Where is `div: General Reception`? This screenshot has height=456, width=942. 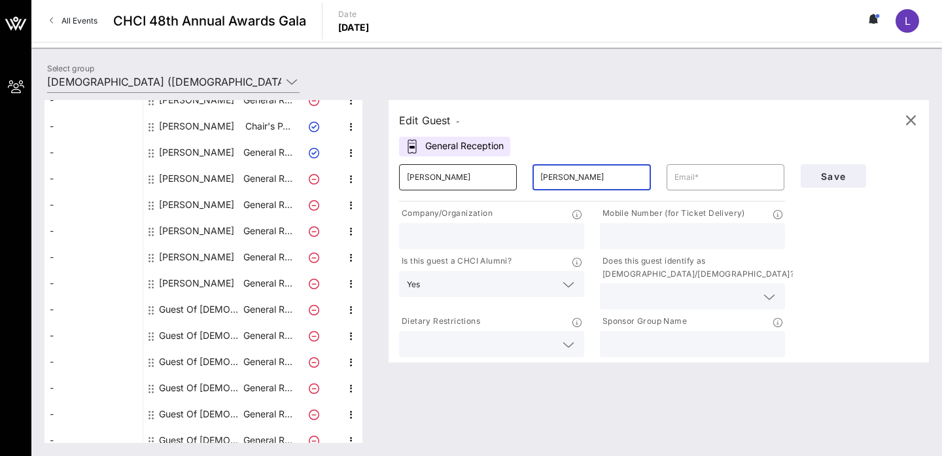
div: General Reception is located at coordinates (454, 146).